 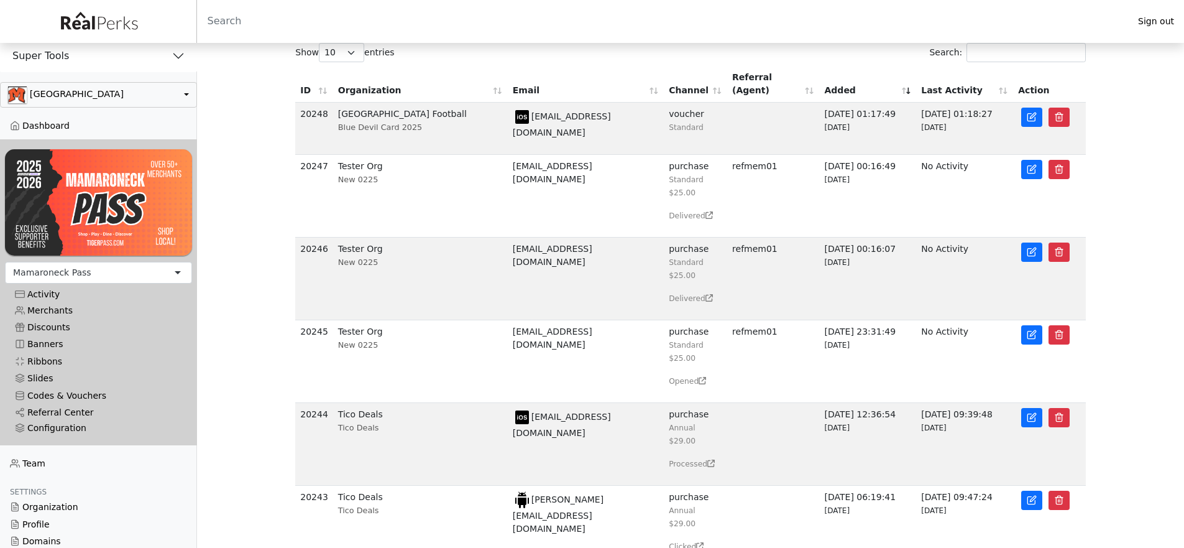 What do you see at coordinates (420, 84) in the screenshot?
I see `th: Organization: activate to sort column ascending` at bounding box center [420, 84].